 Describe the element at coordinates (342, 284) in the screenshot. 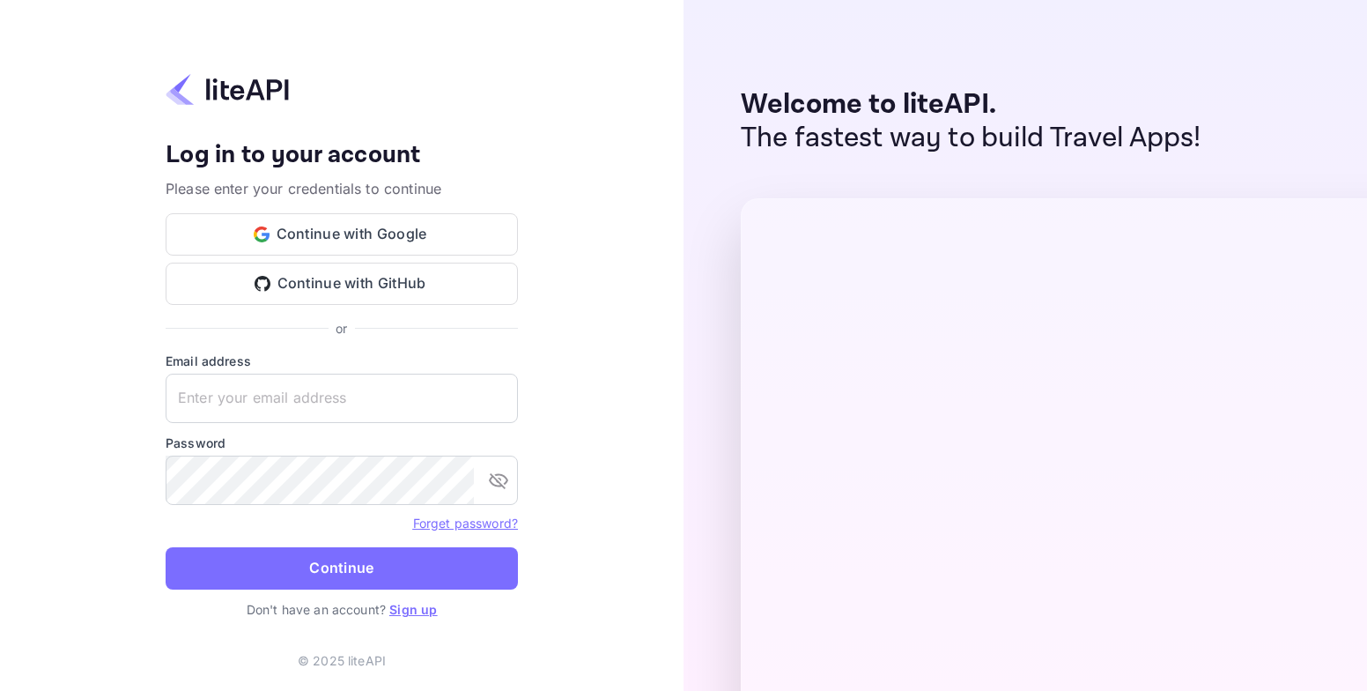

I see `button: Continue with GitHub` at that location.